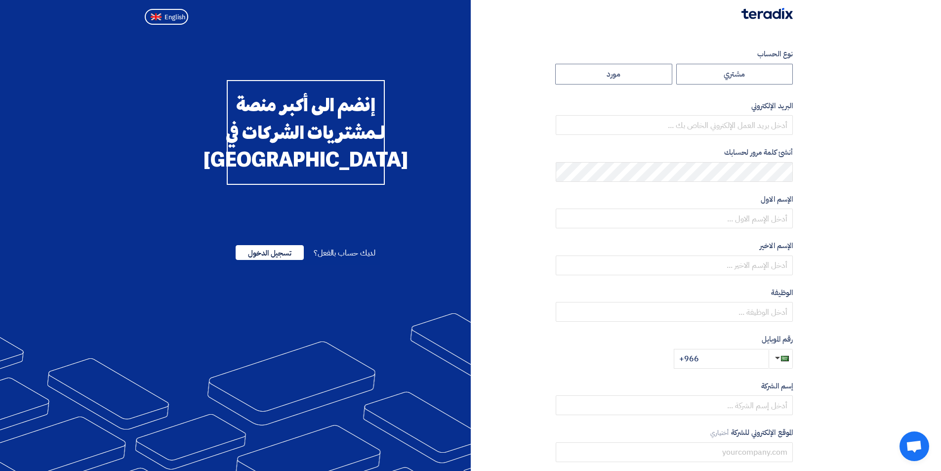 The height and width of the screenshot is (471, 941). Describe the element at coordinates (674, 339) in the screenshot. I see `label: رقم الموبايل` at that location.